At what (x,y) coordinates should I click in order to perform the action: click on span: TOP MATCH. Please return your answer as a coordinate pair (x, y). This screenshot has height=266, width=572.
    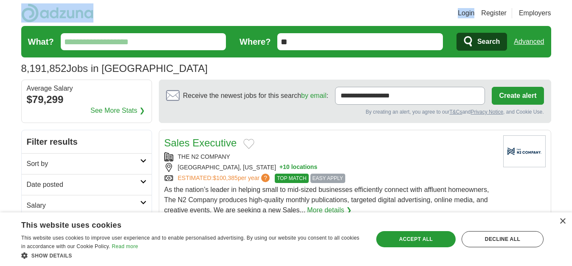
    Looking at the image, I should click on (292, 178).